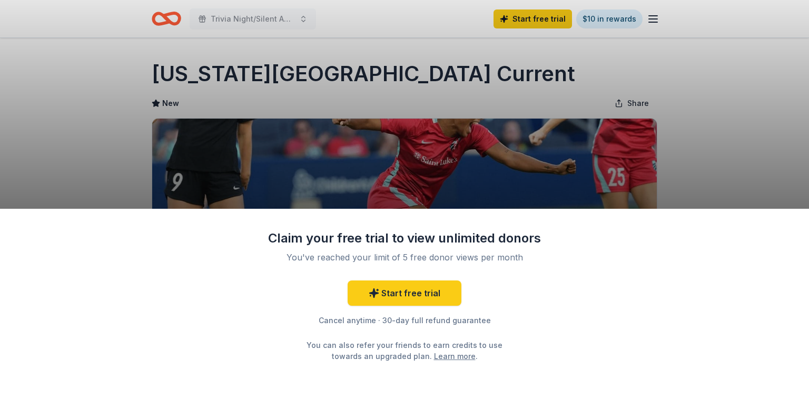  What do you see at coordinates (405, 257) in the screenshot?
I see `div: You've reached your limit of 5 free donor views per month` at bounding box center [405, 257].